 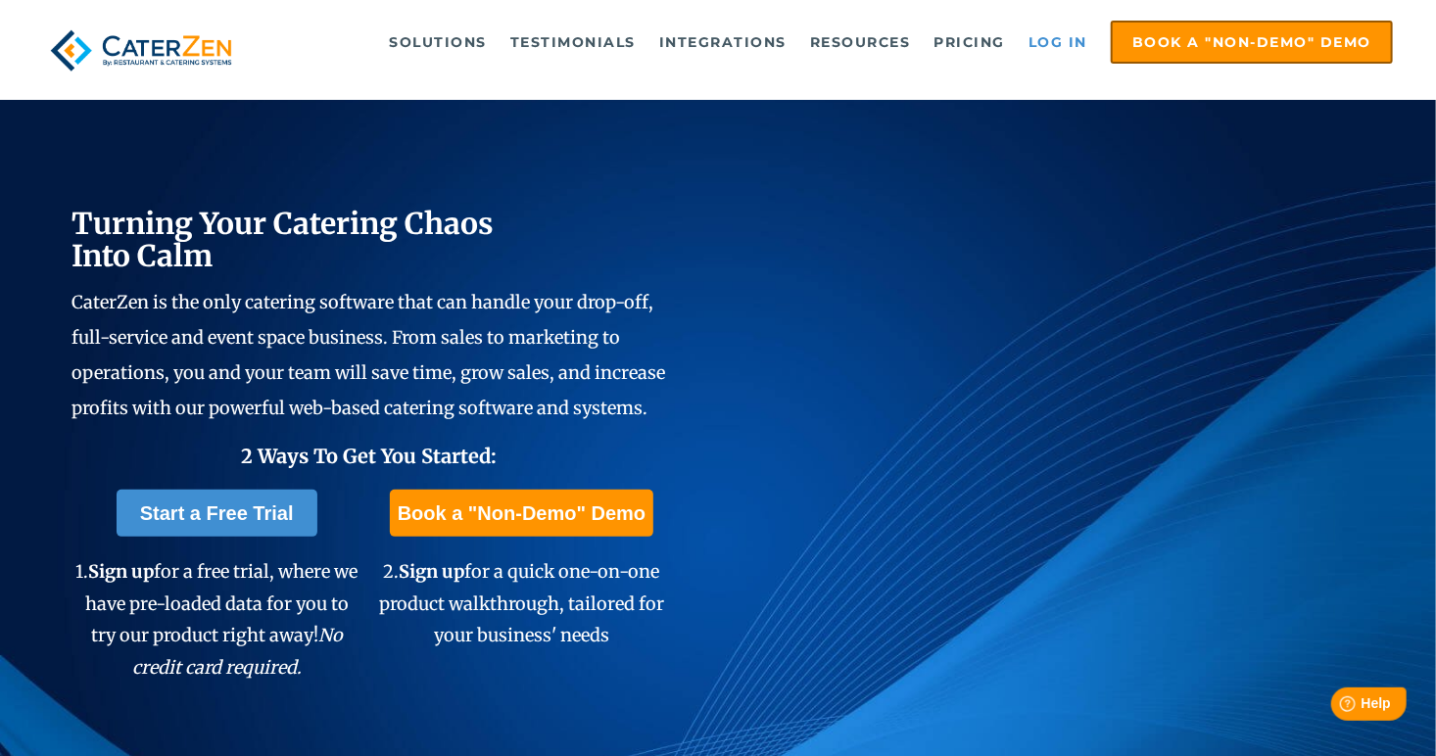 I want to click on a: Testimonials, so click(x=573, y=42).